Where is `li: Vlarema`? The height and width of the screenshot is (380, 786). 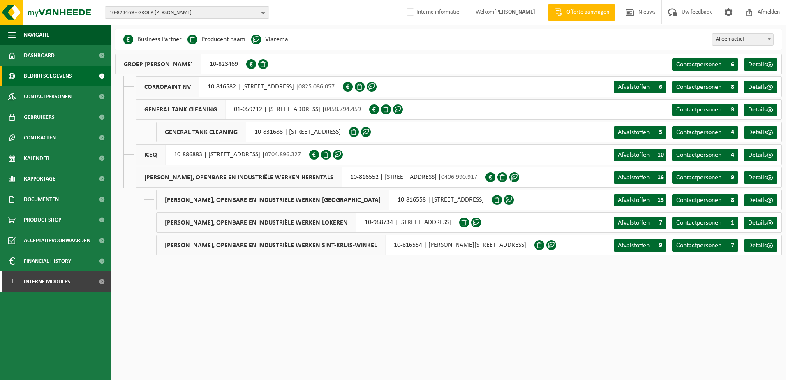
li: Vlarema is located at coordinates (270, 39).